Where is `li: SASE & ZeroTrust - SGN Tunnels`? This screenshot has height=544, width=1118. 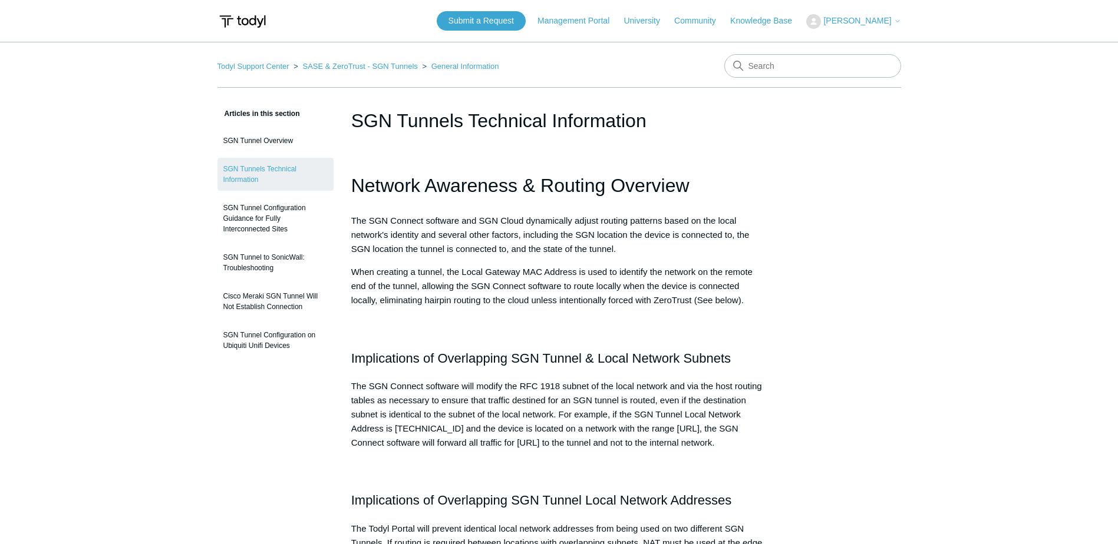 li: SASE & ZeroTrust - SGN Tunnels is located at coordinates (355, 66).